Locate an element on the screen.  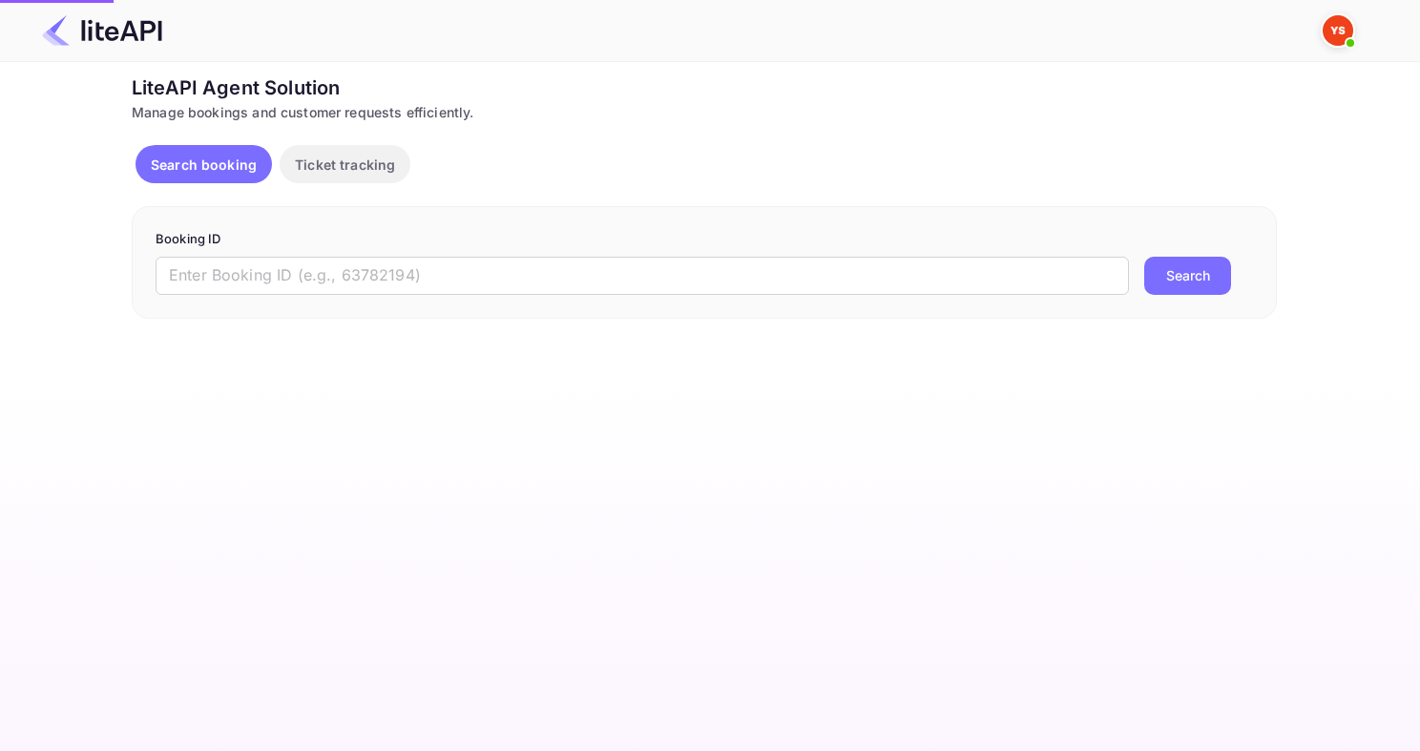
p: Ticket tracking is located at coordinates (345, 164).